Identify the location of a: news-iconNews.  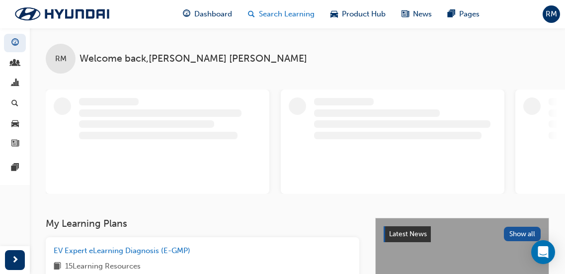
(417, 14).